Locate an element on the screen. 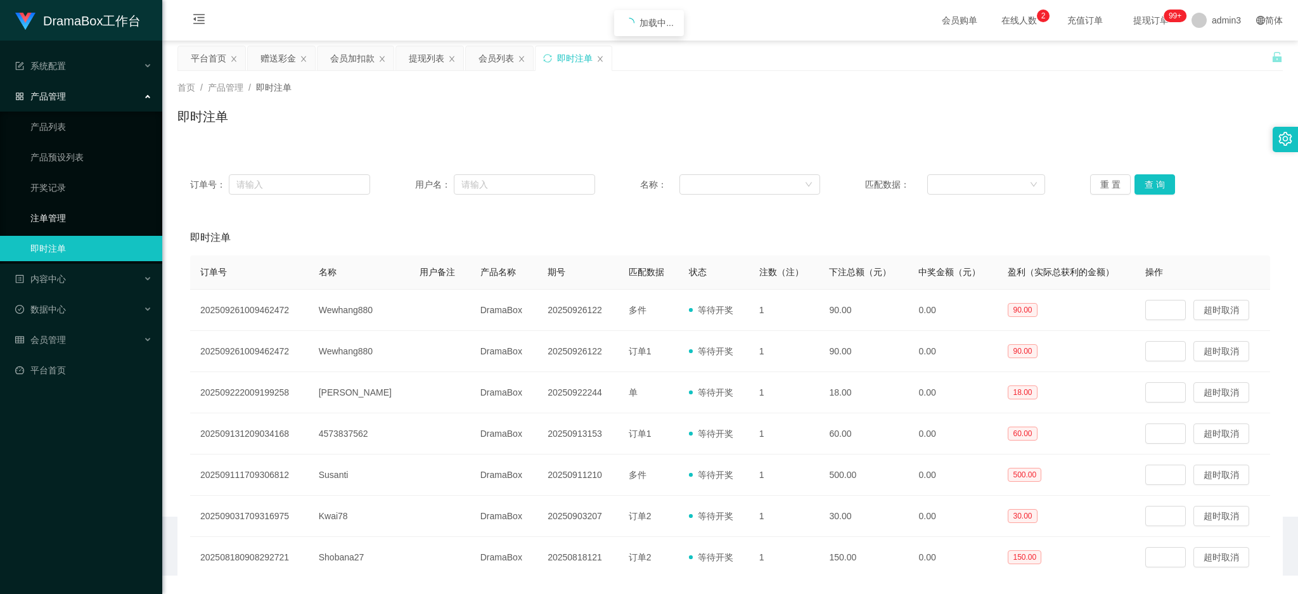 The height and width of the screenshot is (594, 1298). span: 用户名： is located at coordinates (434, 184).